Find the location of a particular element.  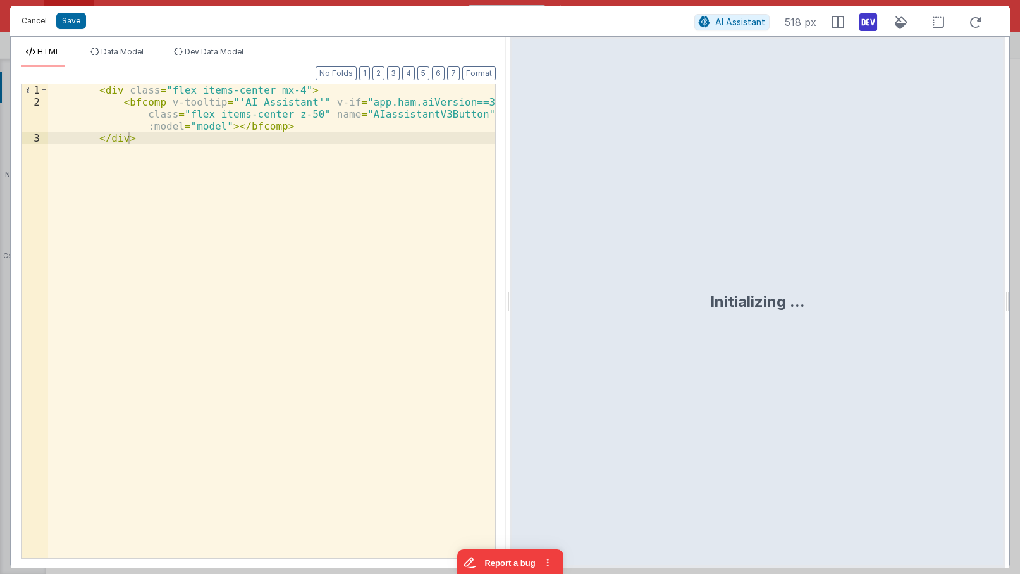

span: Data Model is located at coordinates (122, 51).